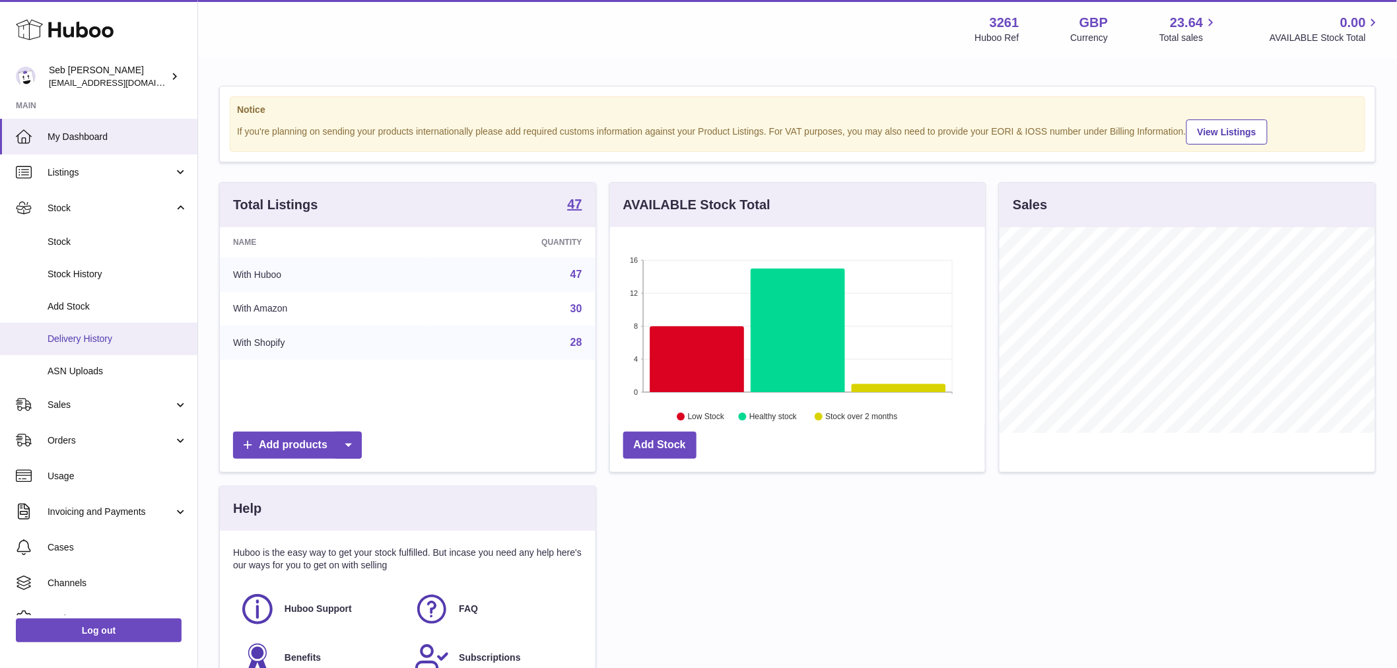  Describe the element at coordinates (1352, 22) in the screenshot. I see `span: 0.00` at that location.